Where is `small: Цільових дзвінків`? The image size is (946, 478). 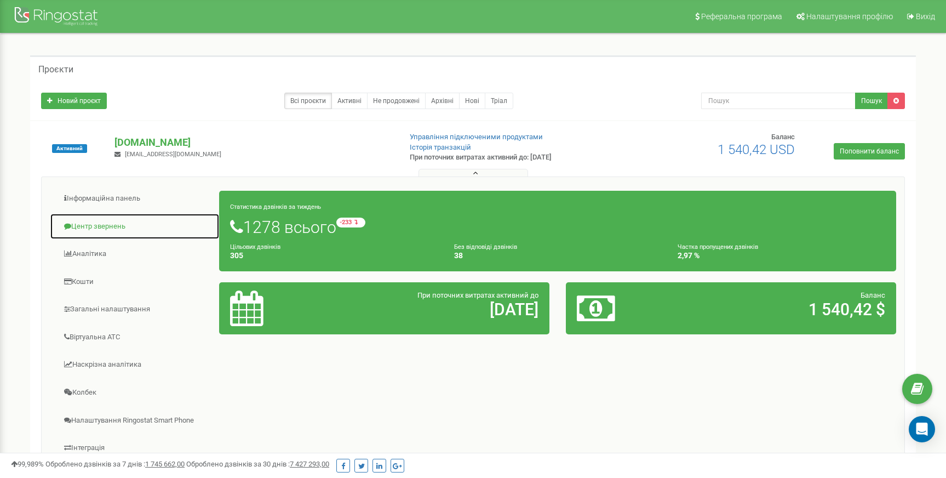 small: Цільових дзвінків is located at coordinates (255, 246).